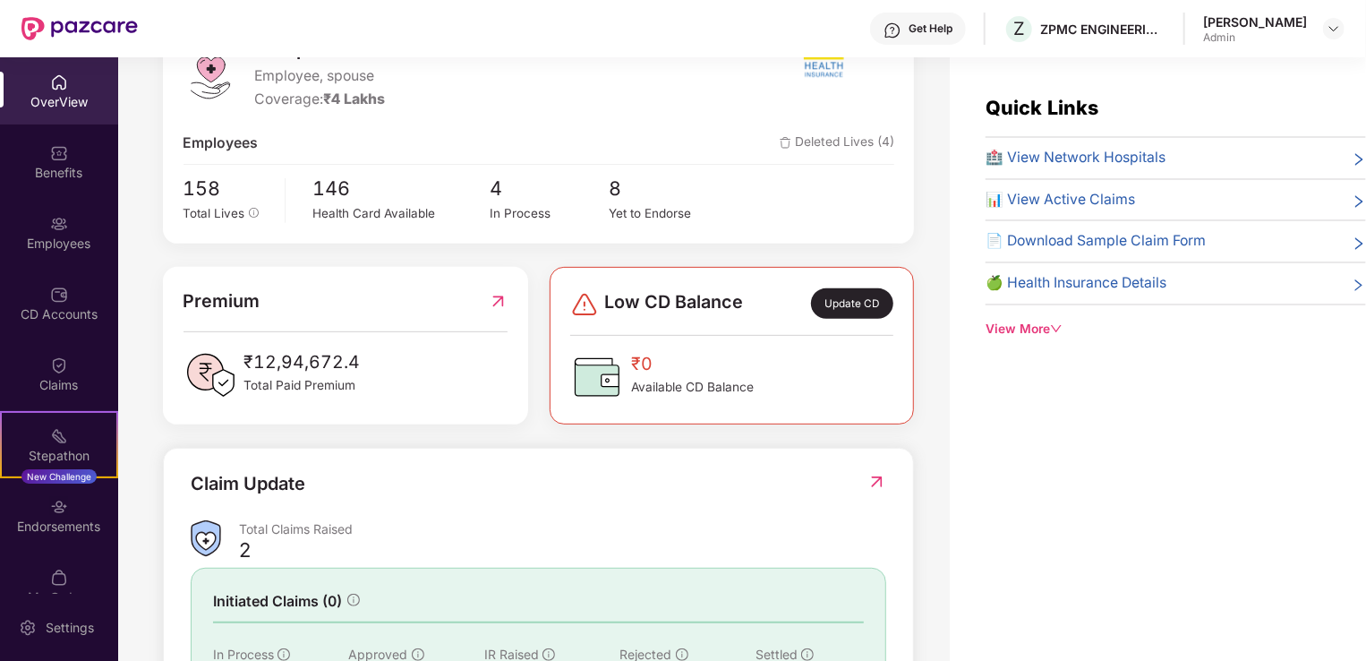 The height and width of the screenshot is (661, 1366). What do you see at coordinates (222, 301) in the screenshot?
I see `span: Premium` at bounding box center [222, 301].